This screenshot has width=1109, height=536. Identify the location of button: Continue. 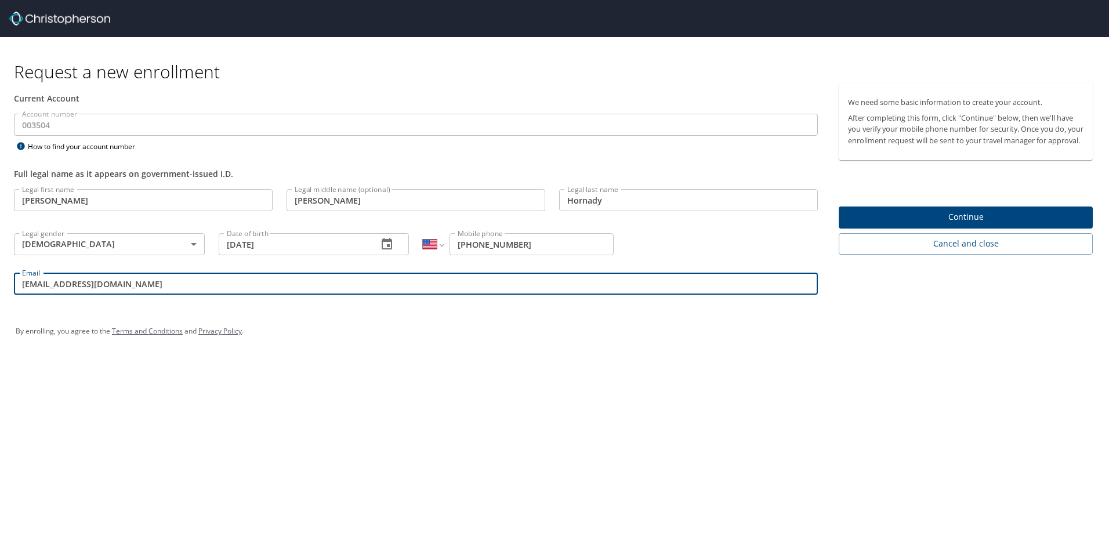
(966, 218).